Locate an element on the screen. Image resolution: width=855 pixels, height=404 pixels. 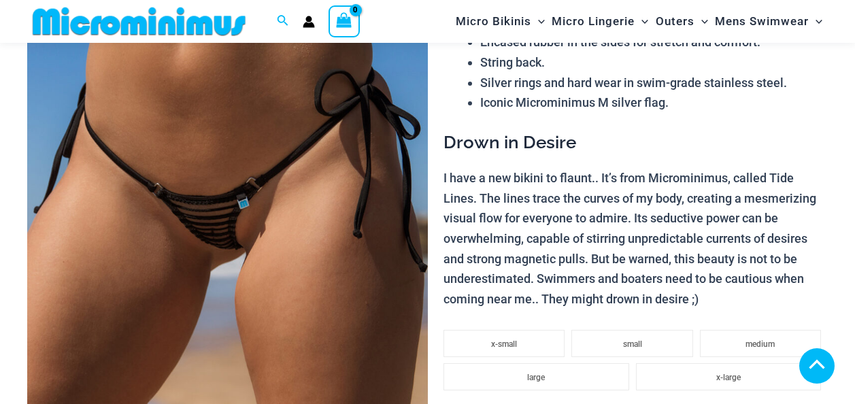
li: medium is located at coordinates (761, 344).